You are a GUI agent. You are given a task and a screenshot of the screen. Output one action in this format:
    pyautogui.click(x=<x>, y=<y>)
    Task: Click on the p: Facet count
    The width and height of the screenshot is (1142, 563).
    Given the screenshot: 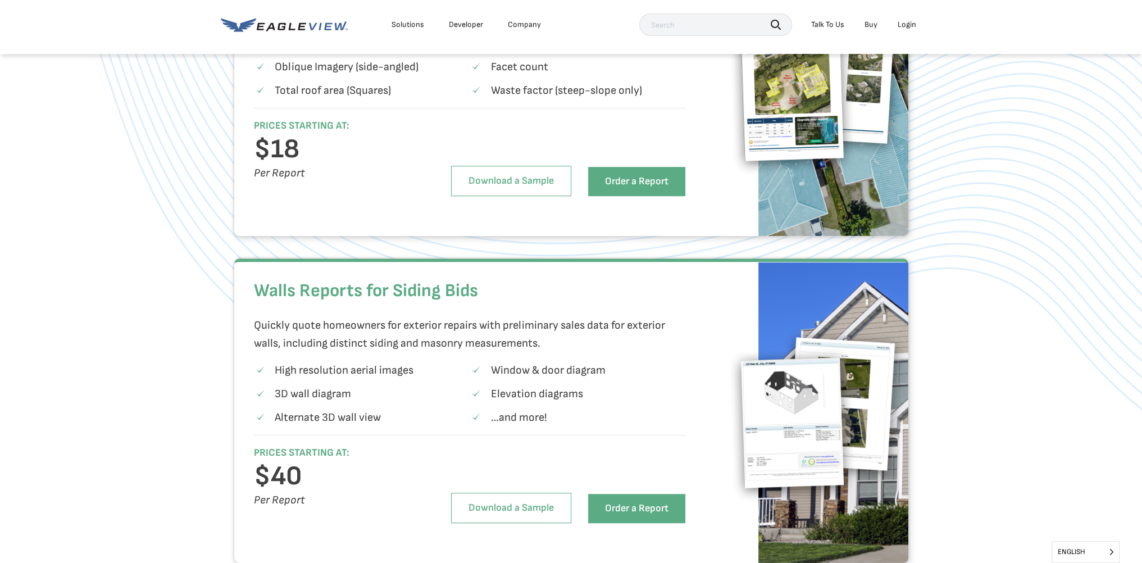 What is the action you would take?
    pyautogui.click(x=519, y=67)
    